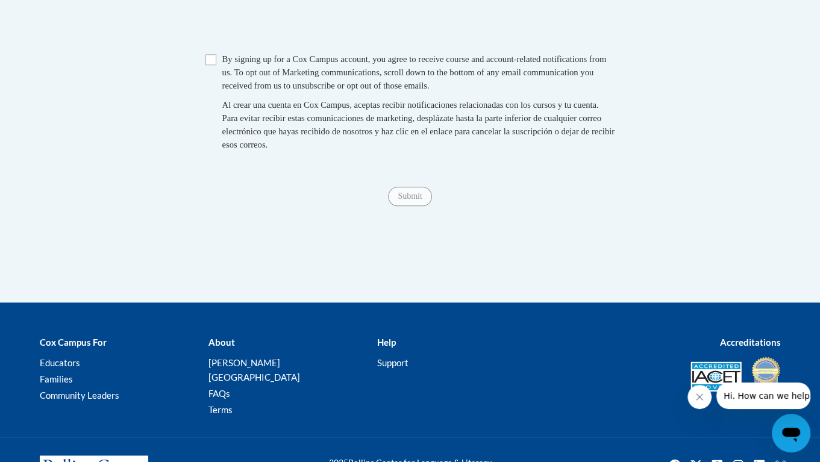  Describe the element at coordinates (73, 342) in the screenshot. I see `b: Cox Campus For` at that location.